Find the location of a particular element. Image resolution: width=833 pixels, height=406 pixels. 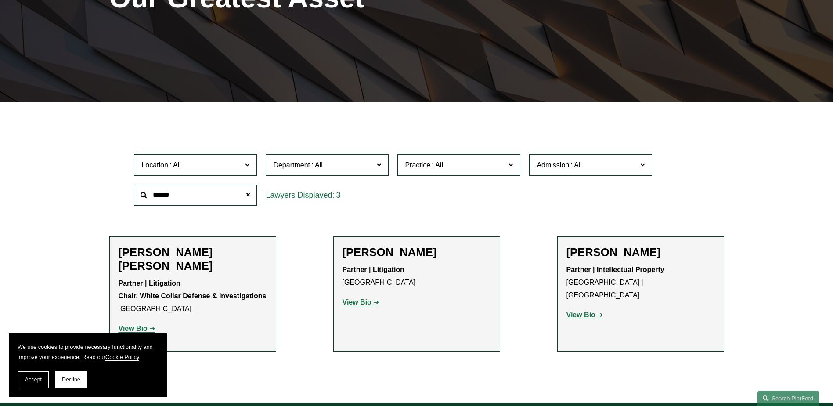

span: Accept is located at coordinates (33, 379).